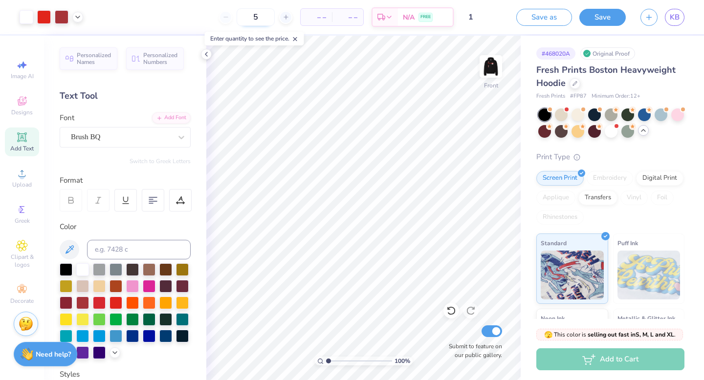 This screenshot has width=704, height=380. What do you see at coordinates (402, 361) in the screenshot?
I see `span: 100 %` at bounding box center [402, 361].